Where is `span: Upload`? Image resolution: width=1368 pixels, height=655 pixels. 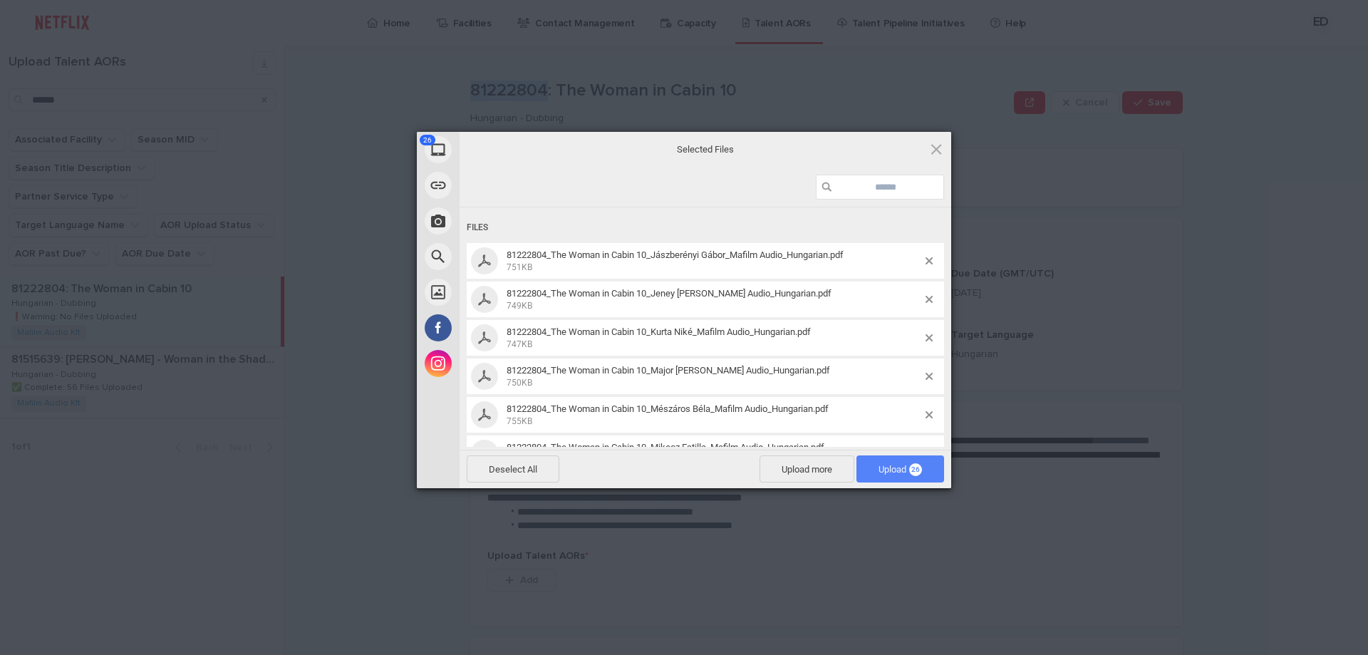 span: Upload is located at coordinates (900, 469).